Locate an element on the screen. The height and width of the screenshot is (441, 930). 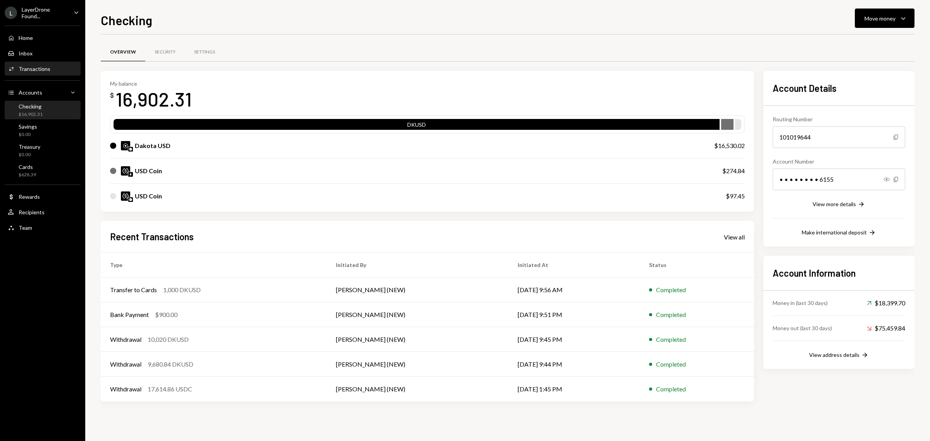
a: Savings$0.00 is located at coordinates (43, 130).